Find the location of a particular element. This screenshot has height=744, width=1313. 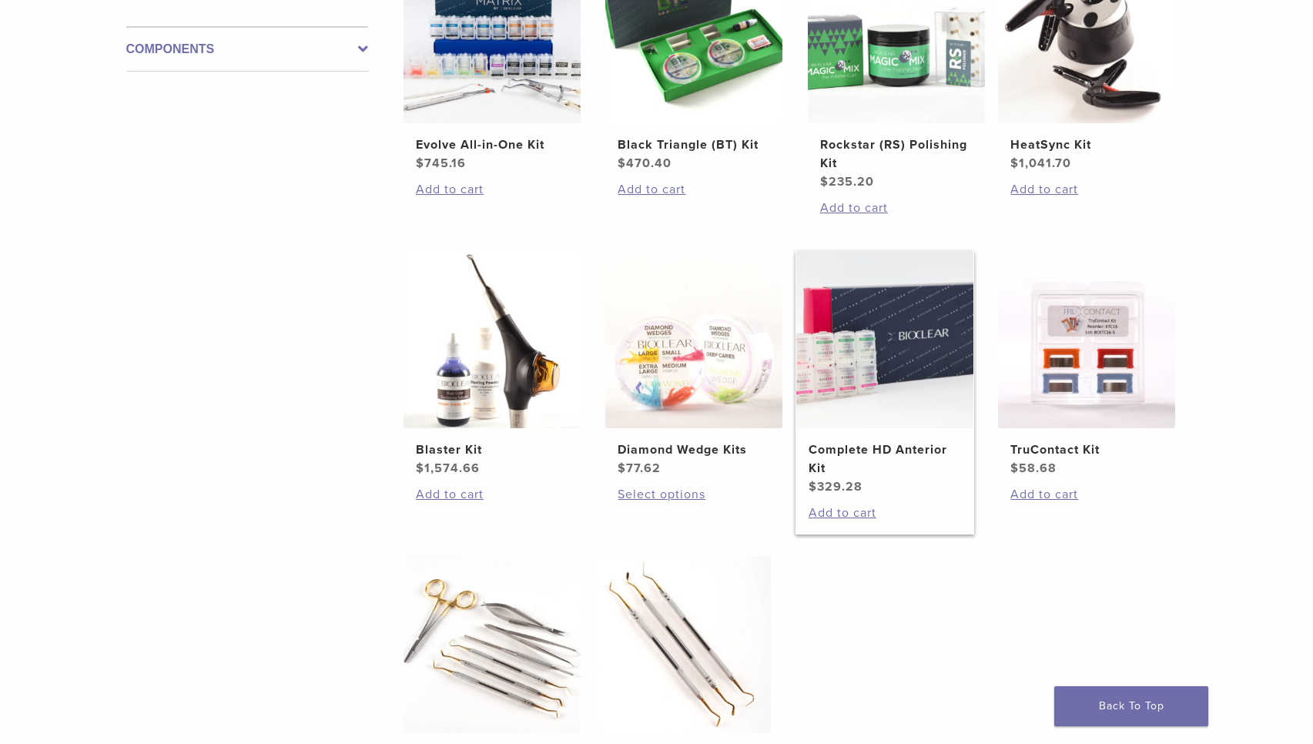

h2: Evolve All-in-One Kit is located at coordinates (492, 145).